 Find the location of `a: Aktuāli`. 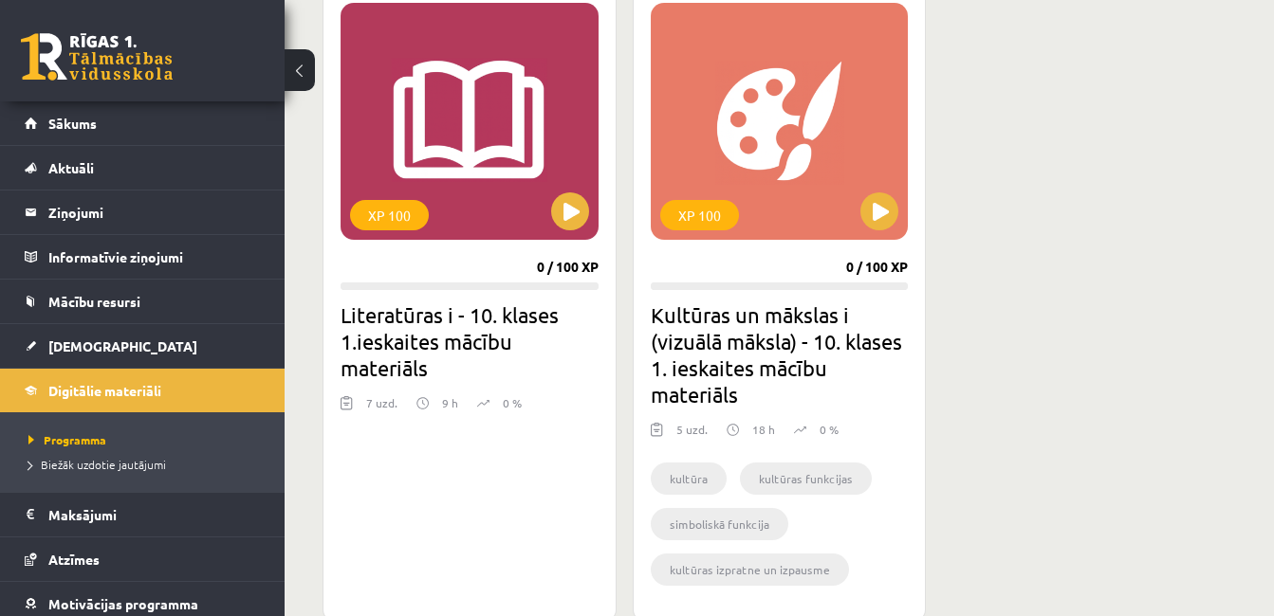

a: Aktuāli is located at coordinates (142, 168).